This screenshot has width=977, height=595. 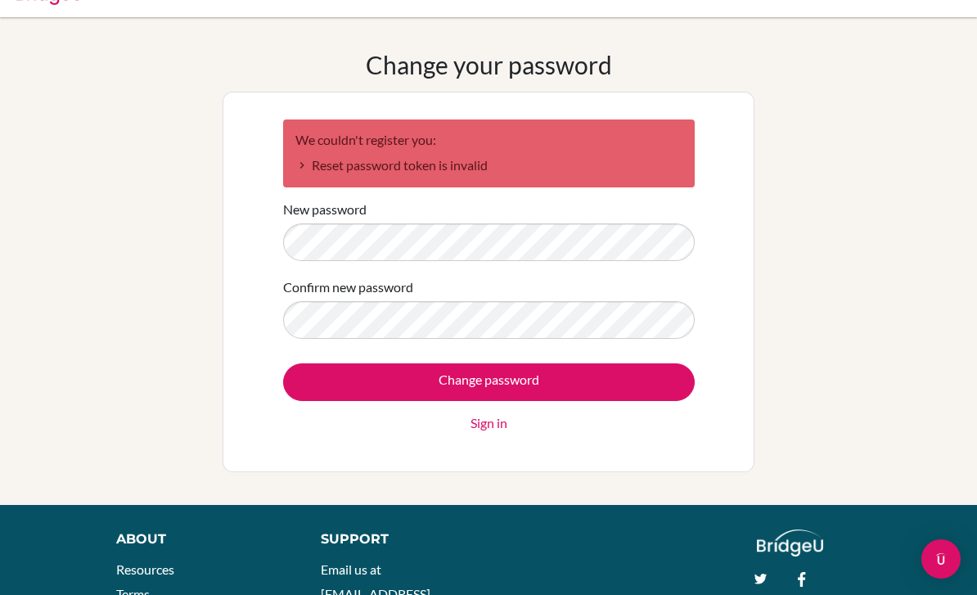 What do you see at coordinates (489, 165) in the screenshot?
I see `li: Reset password token is invalid` at bounding box center [489, 165].